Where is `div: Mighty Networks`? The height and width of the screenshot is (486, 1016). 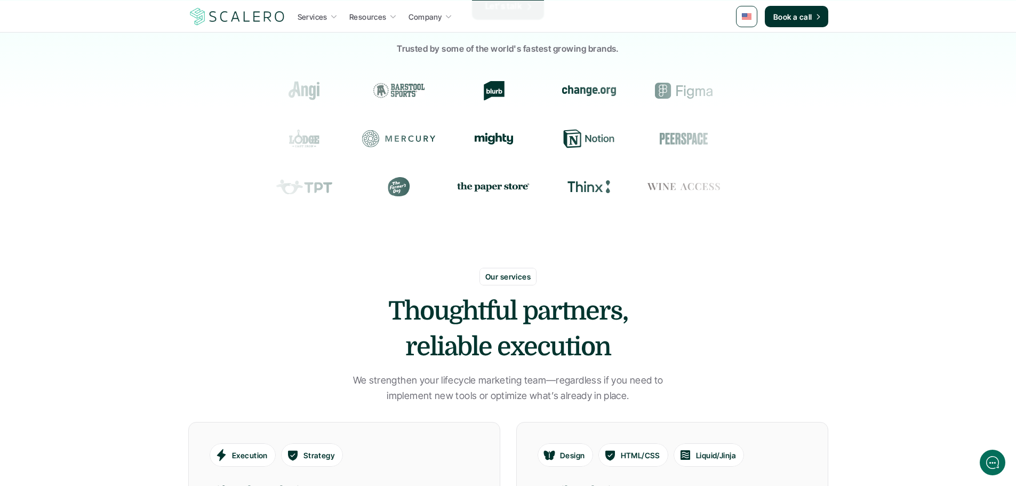
div: Mighty Networks is located at coordinates (482, 139).